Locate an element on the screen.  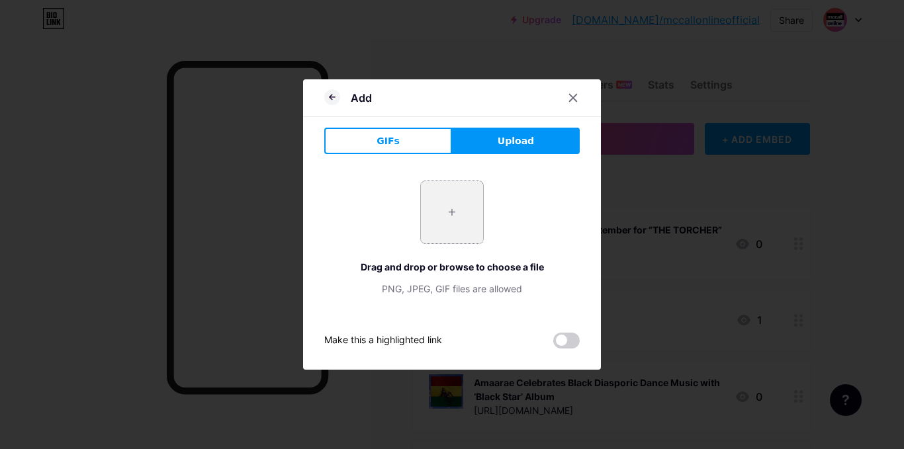
span: Upload is located at coordinates (515, 141).